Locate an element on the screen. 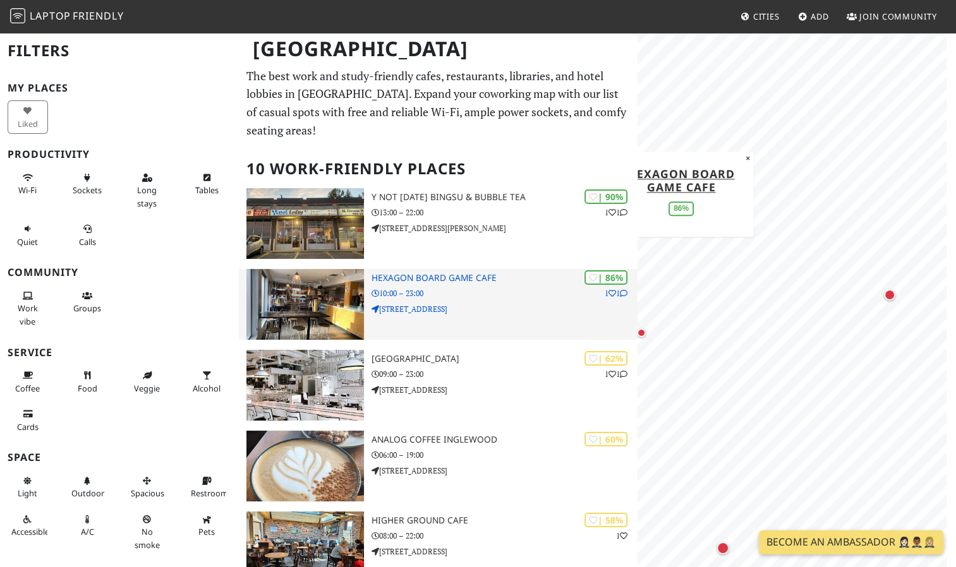  div: 86% is located at coordinates (681, 208).